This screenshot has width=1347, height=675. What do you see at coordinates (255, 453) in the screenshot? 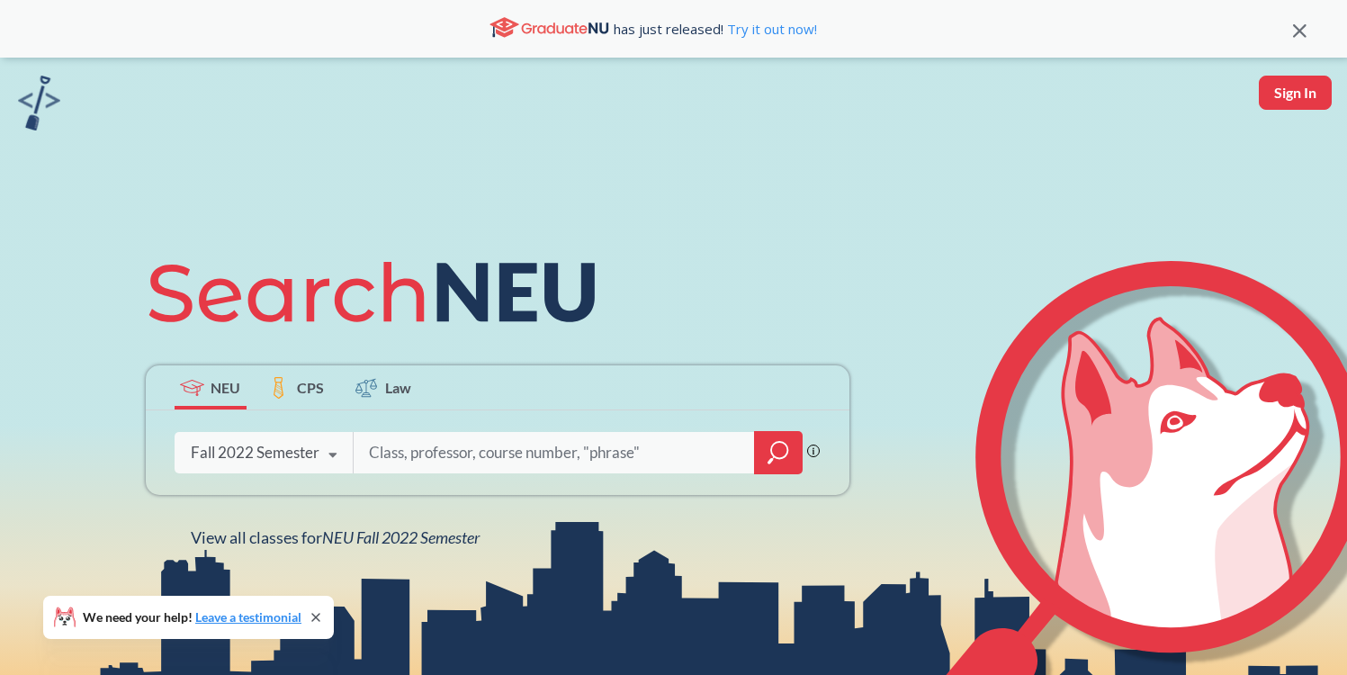
I see `div: Fall 2022 Semester` at bounding box center [255, 453].